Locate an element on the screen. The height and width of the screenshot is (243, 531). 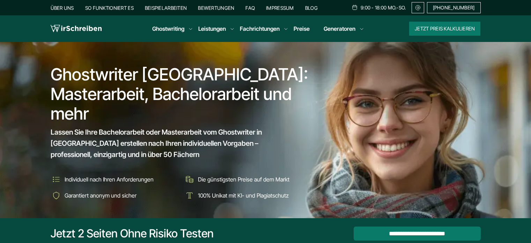
li: Individuell nach Ihren Anforderungen is located at coordinates (115, 179).